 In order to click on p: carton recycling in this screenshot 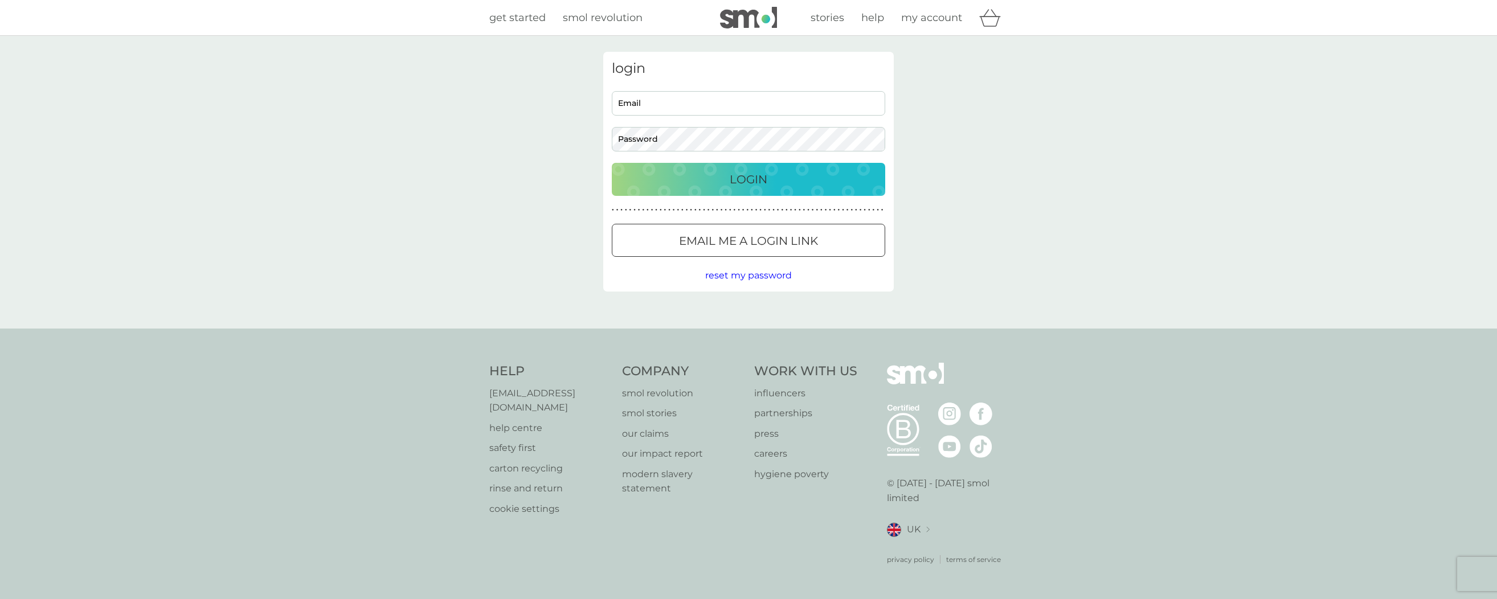, I will do `click(550, 469)`.